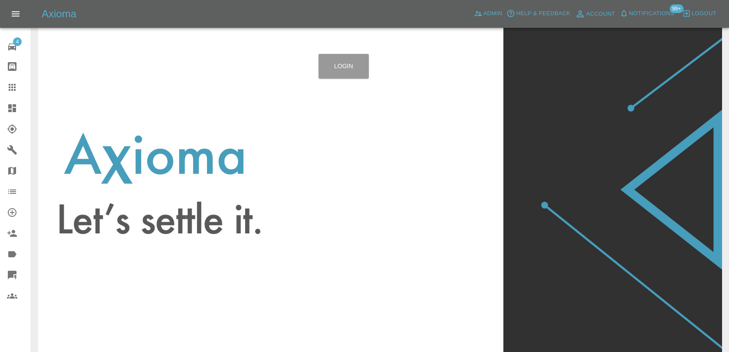 The width and height of the screenshot is (729, 352). What do you see at coordinates (652, 13) in the screenshot?
I see `span: Notifications` at bounding box center [652, 13].